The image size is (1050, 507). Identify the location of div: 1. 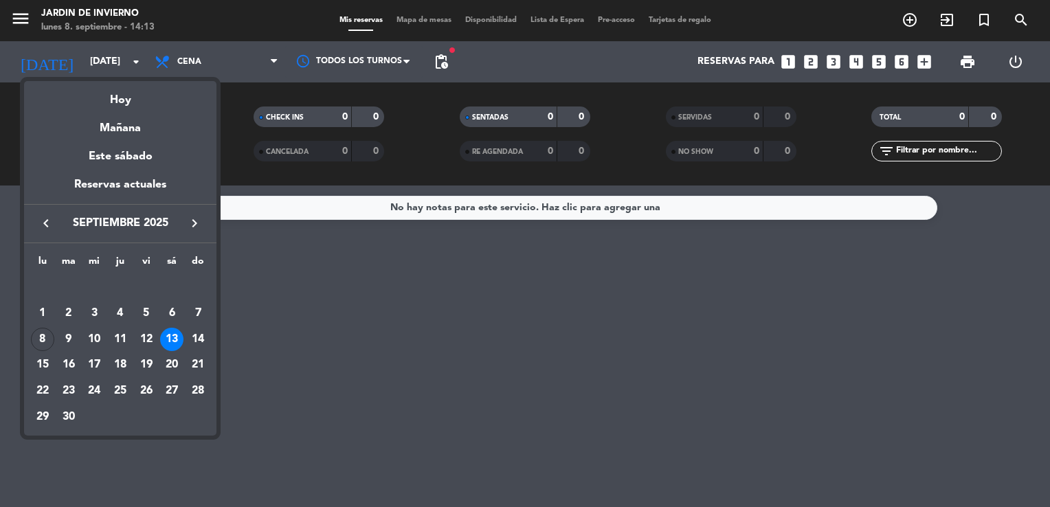
(43, 313).